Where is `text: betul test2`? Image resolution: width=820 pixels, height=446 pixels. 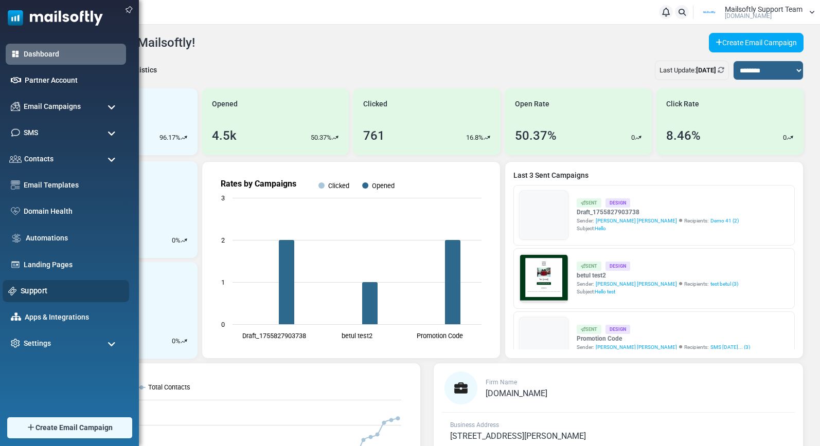 text: betul test2 is located at coordinates (357, 336).